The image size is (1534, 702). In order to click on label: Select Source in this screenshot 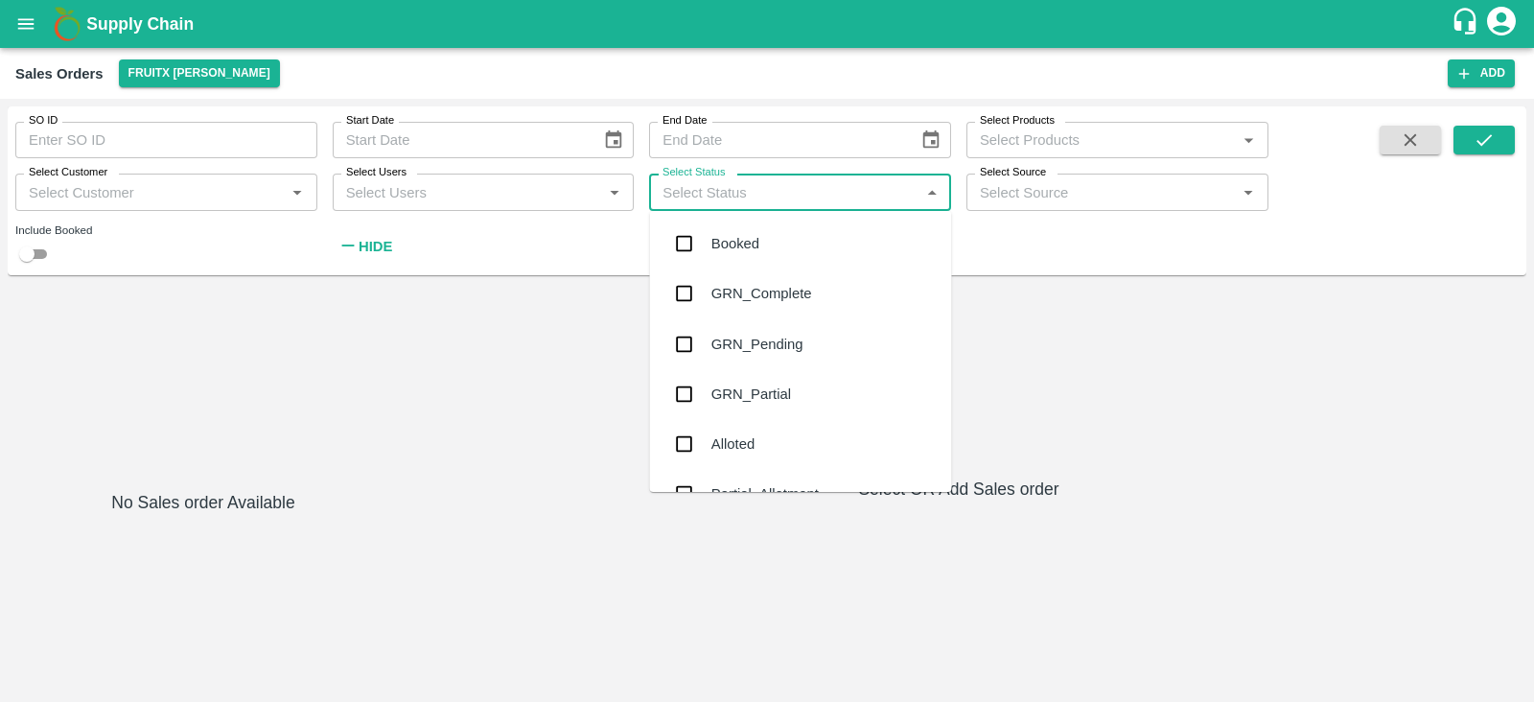, I will do `click(1012, 173)`.